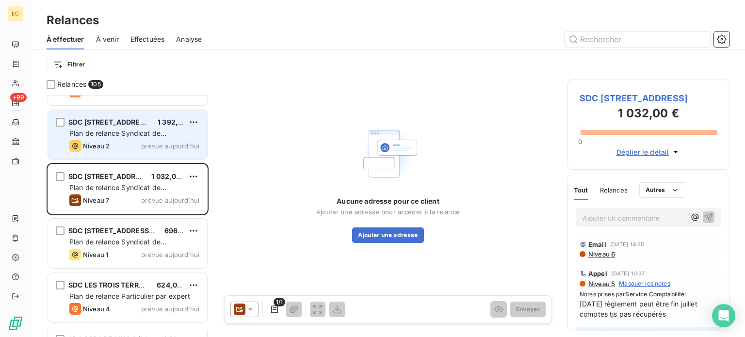 The image size is (745, 337). I want to click on button: Envoyer, so click(528, 309).